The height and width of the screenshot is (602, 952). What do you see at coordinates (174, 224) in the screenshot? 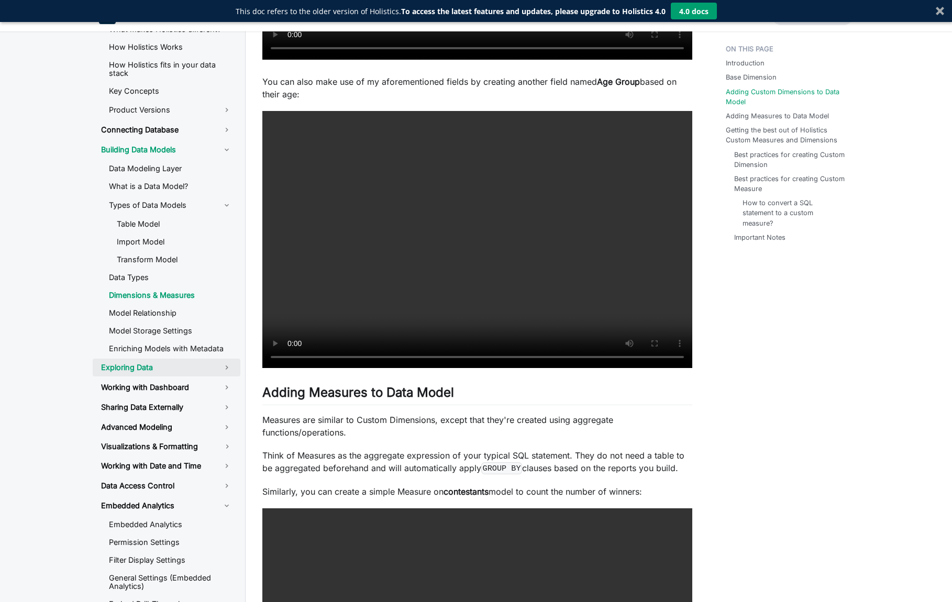
I see `a: Table Model` at bounding box center [174, 224].